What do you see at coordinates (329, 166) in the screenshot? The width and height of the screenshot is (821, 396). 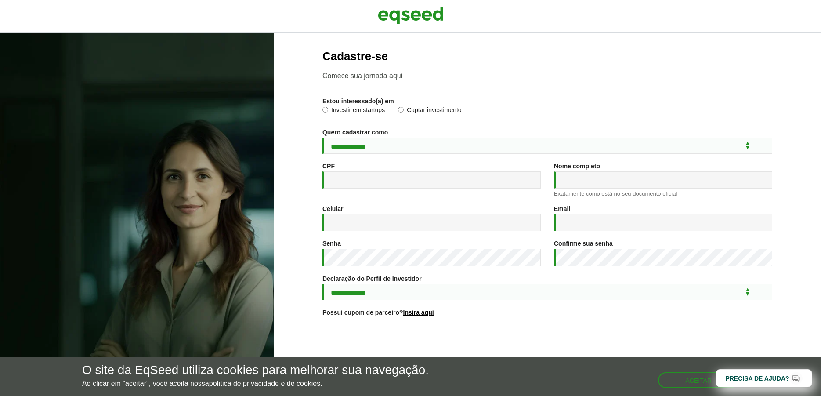 I see `label: CPF` at bounding box center [329, 166].